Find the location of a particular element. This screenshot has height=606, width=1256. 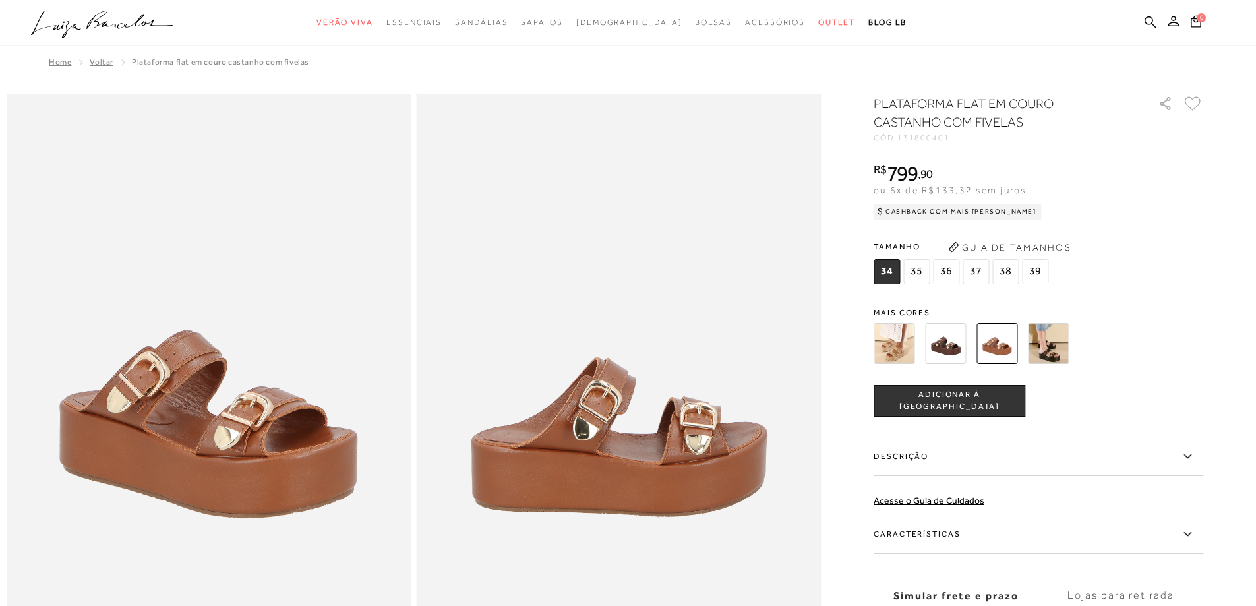

label: Características is located at coordinates (1039, 535).